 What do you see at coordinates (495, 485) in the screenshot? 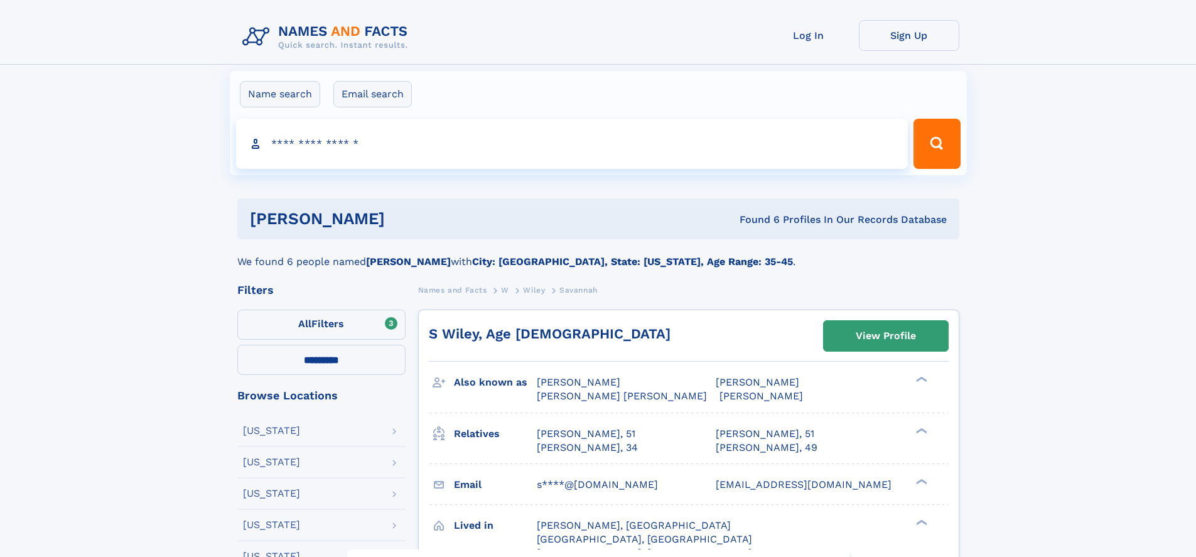
I see `h3: Email` at bounding box center [495, 485].